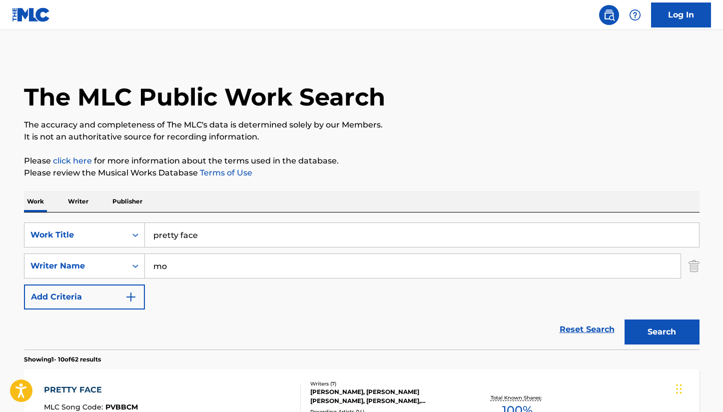 The height and width of the screenshot is (412, 723). Describe the element at coordinates (91, 390) in the screenshot. I see `div: PRETTY FACE` at that location.